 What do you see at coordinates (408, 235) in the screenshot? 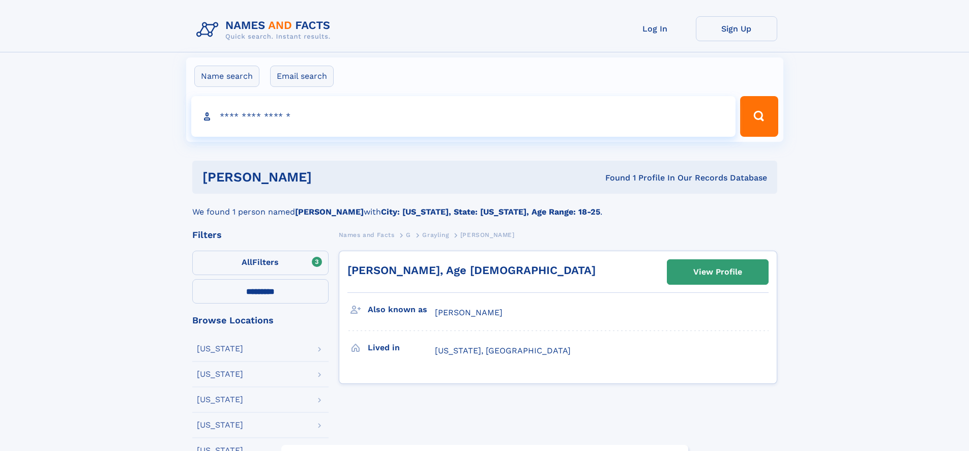
I see `span: G` at bounding box center [408, 235].